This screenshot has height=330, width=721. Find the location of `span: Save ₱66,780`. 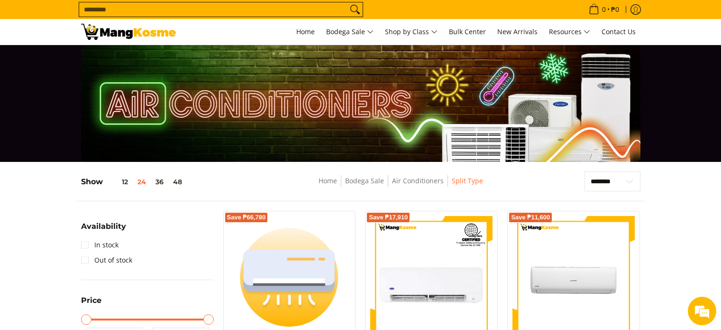

span: Save ₱66,780 is located at coordinates (247, 217).